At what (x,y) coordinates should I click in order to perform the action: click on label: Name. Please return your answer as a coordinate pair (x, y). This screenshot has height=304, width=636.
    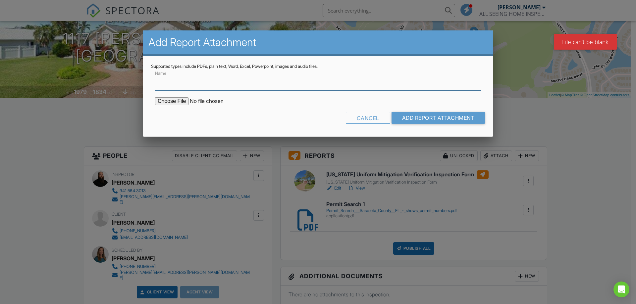
    Looking at the image, I should click on (161, 74).